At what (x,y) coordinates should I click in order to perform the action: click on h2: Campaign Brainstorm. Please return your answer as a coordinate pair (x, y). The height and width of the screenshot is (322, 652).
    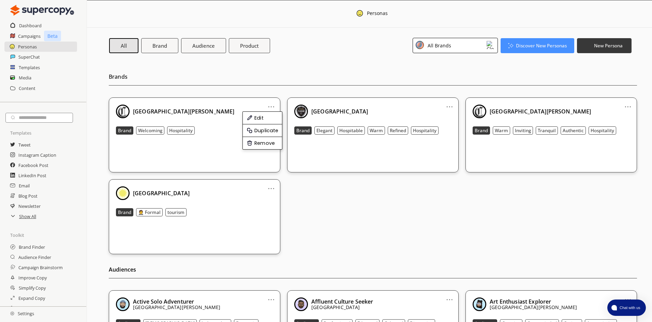
    Looking at the image, I should click on (41, 268).